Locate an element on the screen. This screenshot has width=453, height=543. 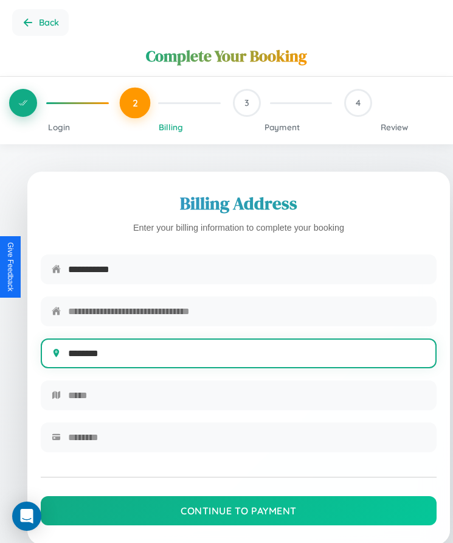
span: 4 is located at coordinates (358, 103).